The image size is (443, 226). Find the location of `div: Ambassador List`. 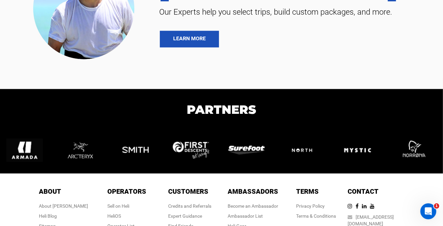

div: Ambassador List is located at coordinates (253, 216).